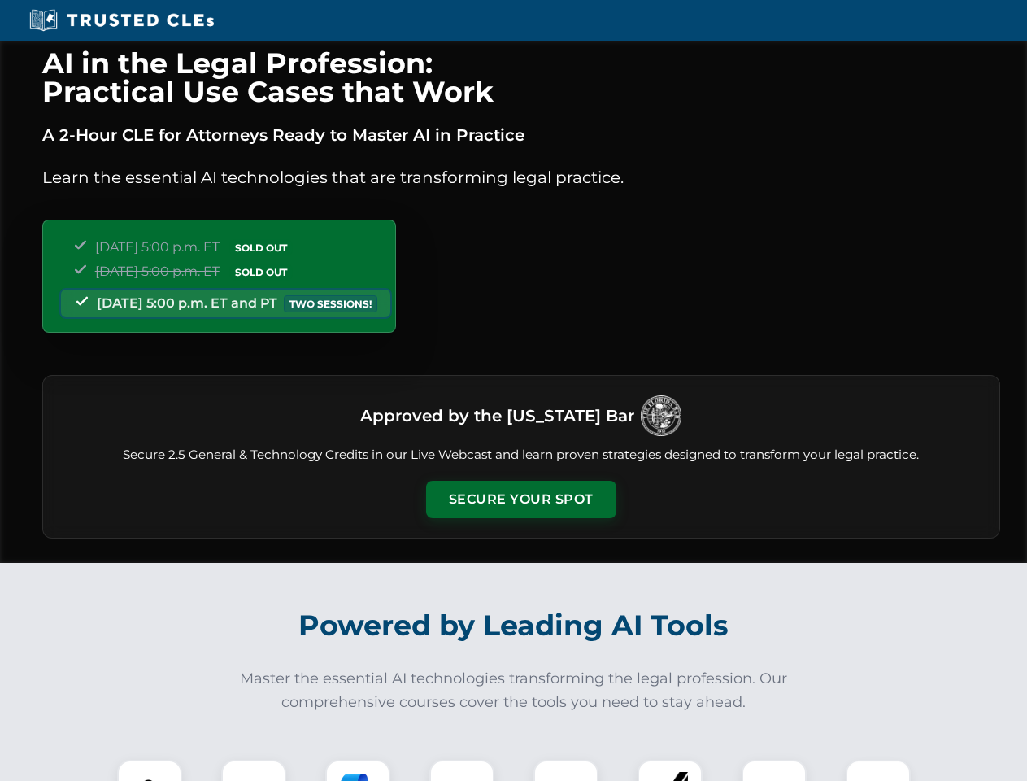  I want to click on h2: Powered by Leading AI Tools, so click(514, 625).